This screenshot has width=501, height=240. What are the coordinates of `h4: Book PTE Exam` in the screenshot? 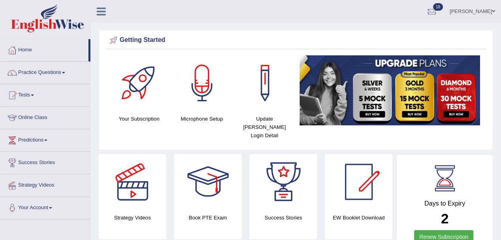 It's located at (208, 217).